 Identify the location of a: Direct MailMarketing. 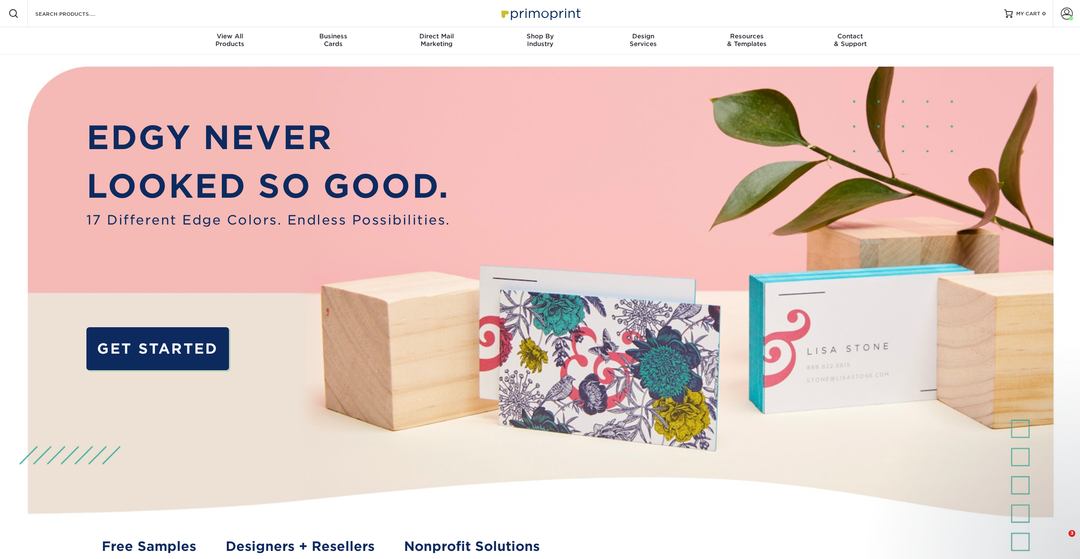
(437, 41).